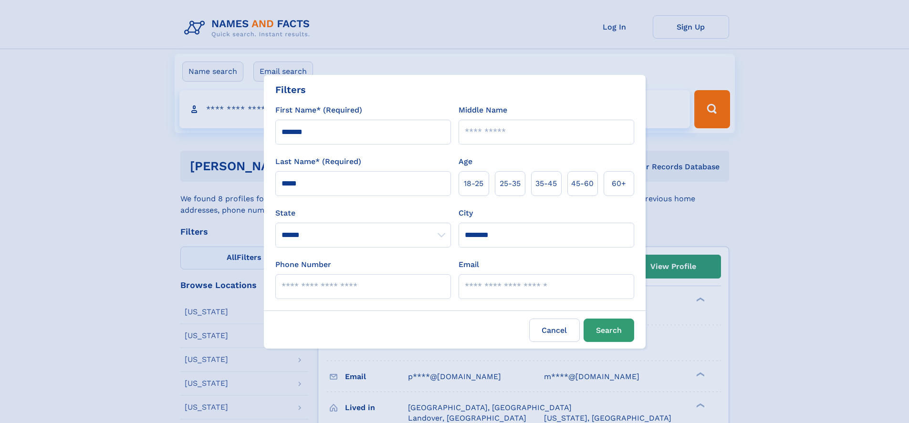  What do you see at coordinates (468, 265) in the screenshot?
I see `label: Email` at bounding box center [468, 265].